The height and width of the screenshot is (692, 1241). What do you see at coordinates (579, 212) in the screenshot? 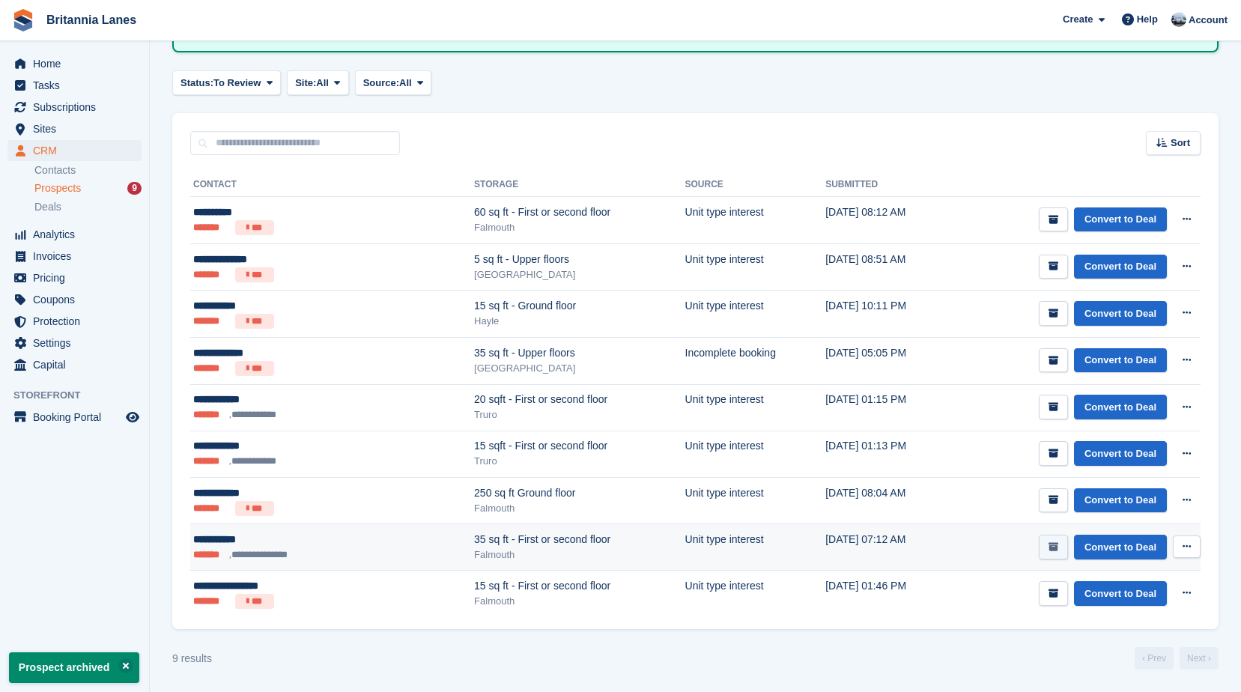
I see `div: 60 sq ft - First or second floor` at bounding box center [579, 212].